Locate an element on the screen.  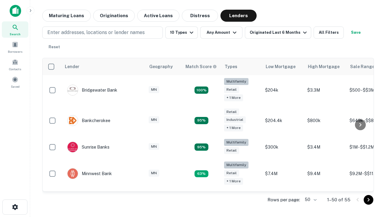
th: High Mortgage is located at coordinates (325, 67).